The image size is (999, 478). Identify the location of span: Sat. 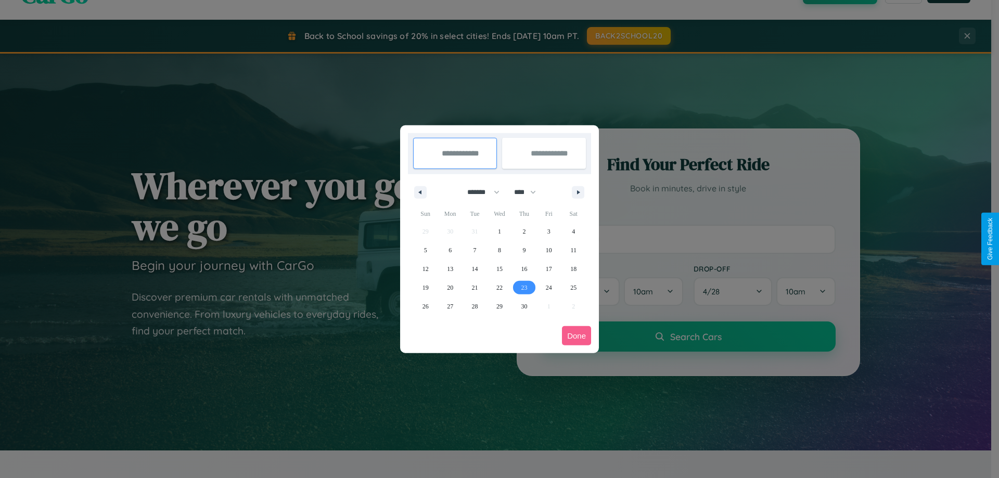
(574, 214).